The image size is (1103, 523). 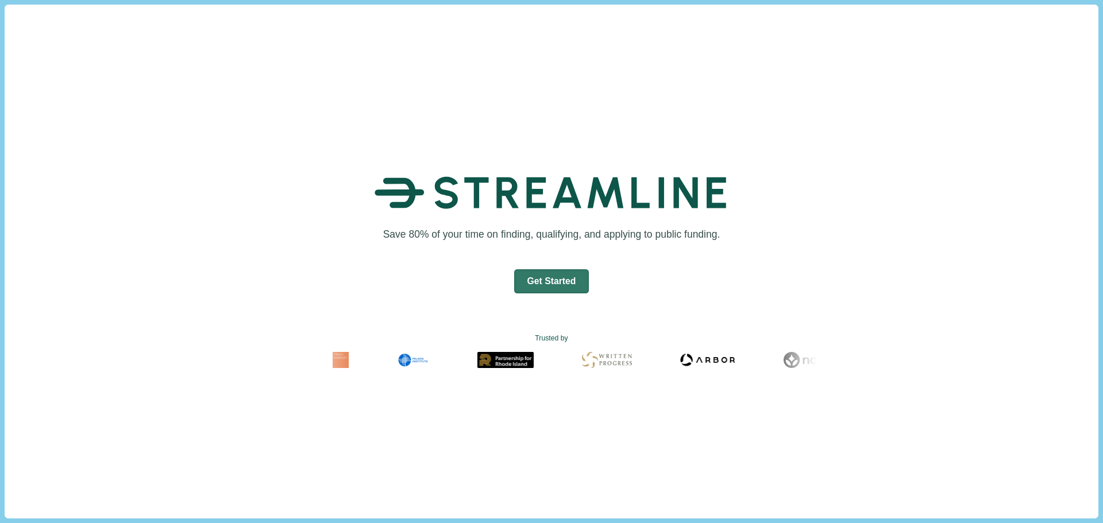 I want to click on img: Milken Institute Logo, so click(x=409, y=360).